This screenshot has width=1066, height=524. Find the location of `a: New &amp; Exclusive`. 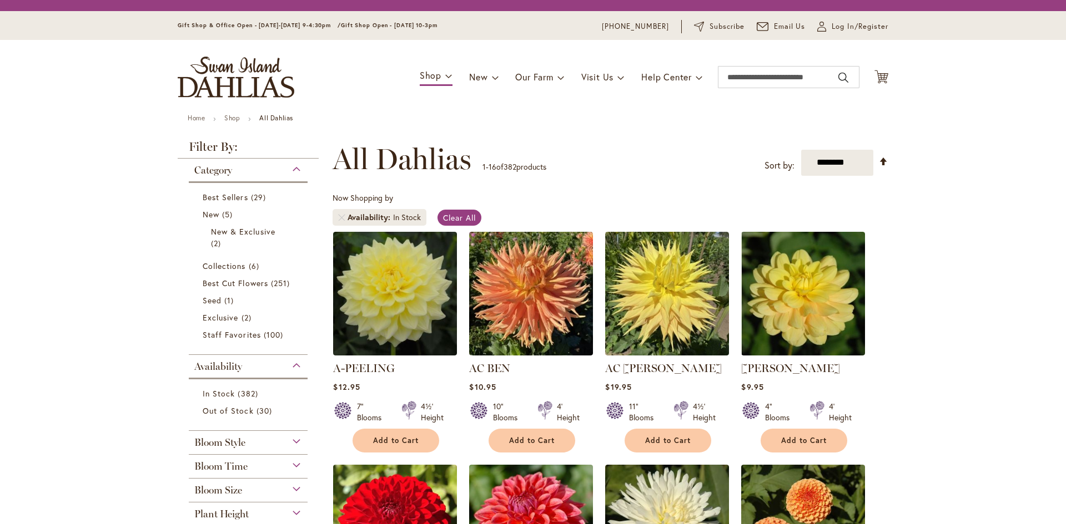

a: New &amp; Exclusive is located at coordinates (249, 238).